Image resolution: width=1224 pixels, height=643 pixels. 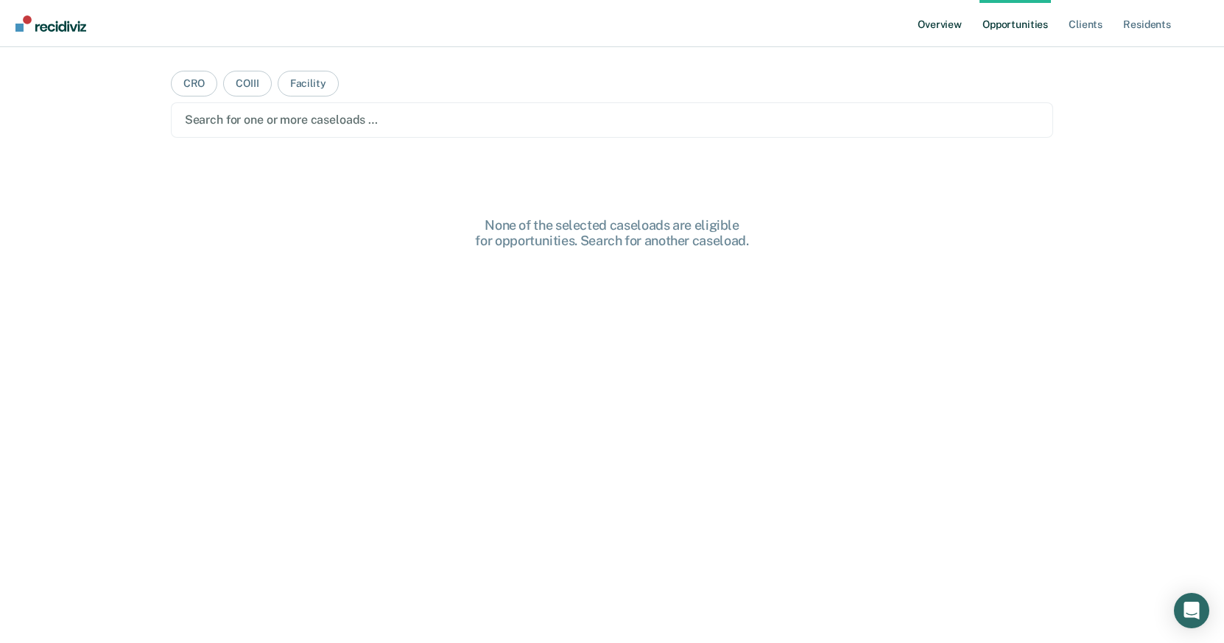 What do you see at coordinates (51, 24) in the screenshot?
I see `img: Recidiviz` at bounding box center [51, 24].